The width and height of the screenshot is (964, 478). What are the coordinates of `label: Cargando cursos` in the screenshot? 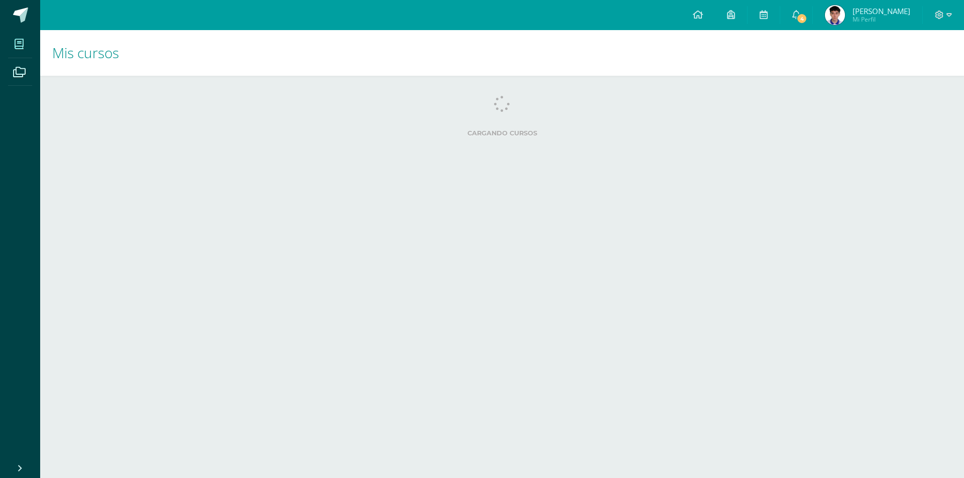 It's located at (502, 133).